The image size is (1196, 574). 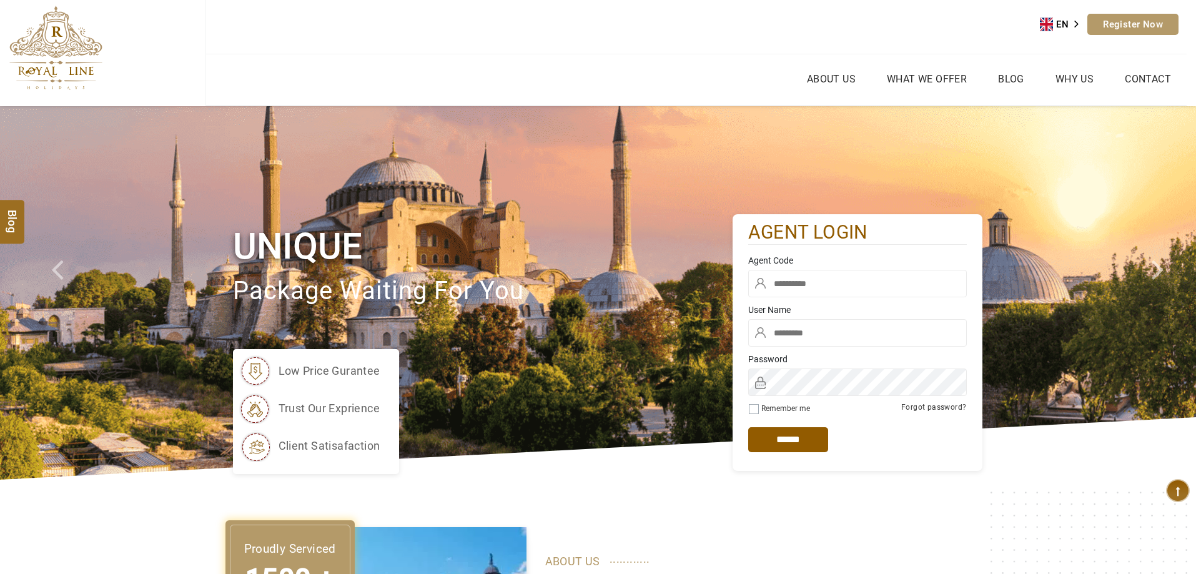 What do you see at coordinates (857, 260) in the screenshot?
I see `label: Agent Code` at bounding box center [857, 260].